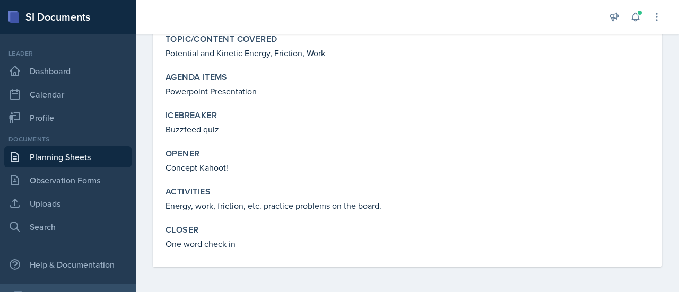 The image size is (679, 292). I want to click on p: Potential and Kinetic Energy, Friction, Work, so click(407, 53).